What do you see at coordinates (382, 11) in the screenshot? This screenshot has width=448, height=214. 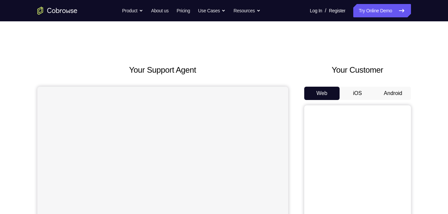 I see `a: Try Online Demo` at bounding box center [382, 11].